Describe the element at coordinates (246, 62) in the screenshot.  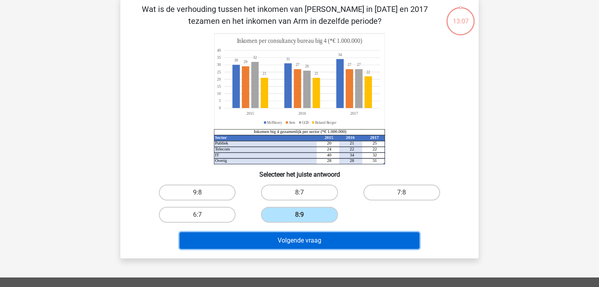
I see `tspan: 29` at that location.